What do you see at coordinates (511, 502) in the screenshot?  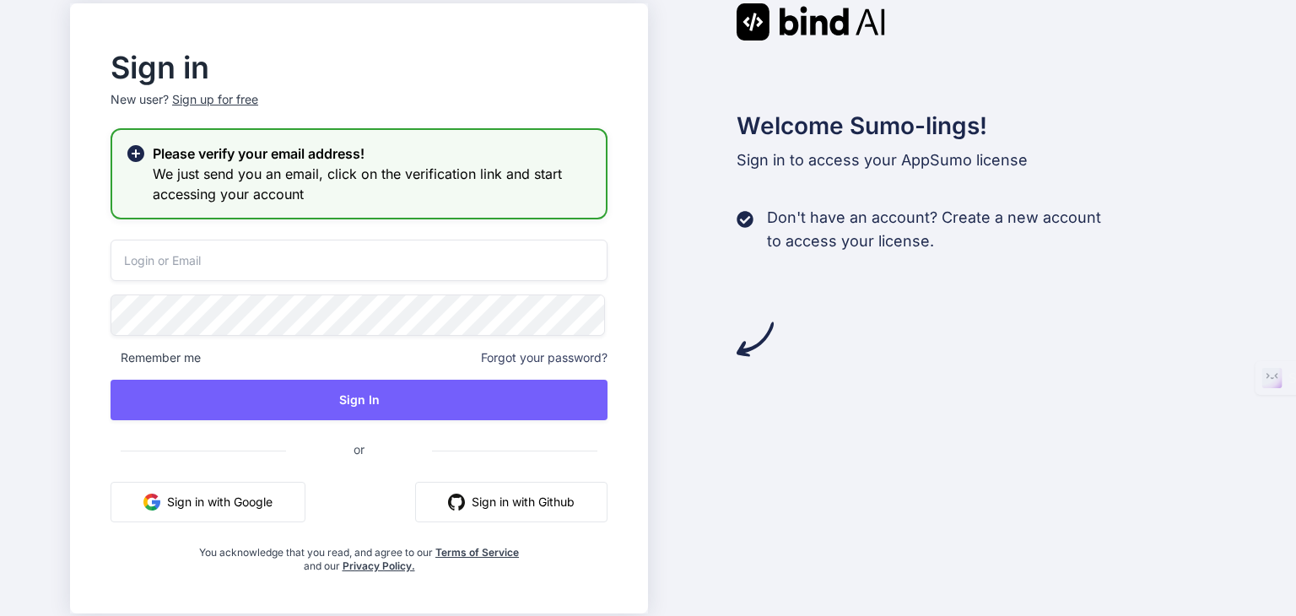 I see `button: Sign in with Github` at bounding box center [511, 502].